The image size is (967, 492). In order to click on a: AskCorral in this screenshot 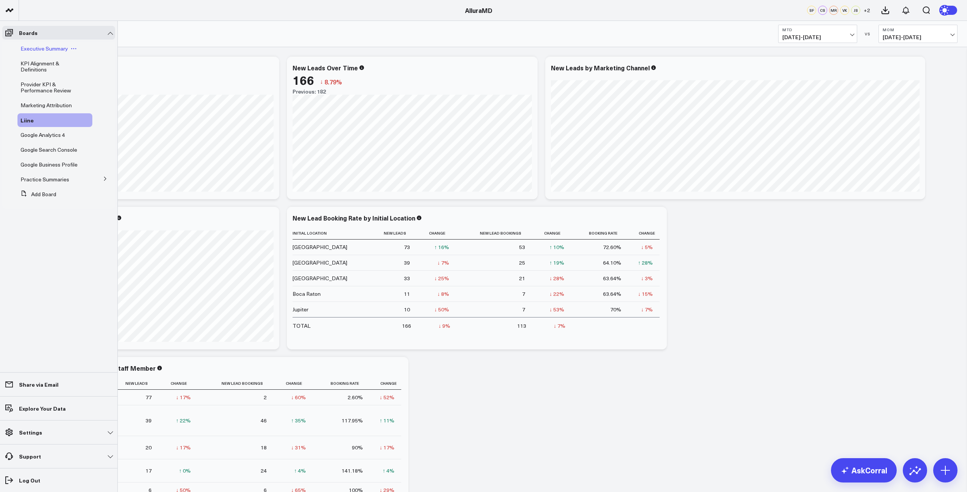, I will do `click(864, 470)`.